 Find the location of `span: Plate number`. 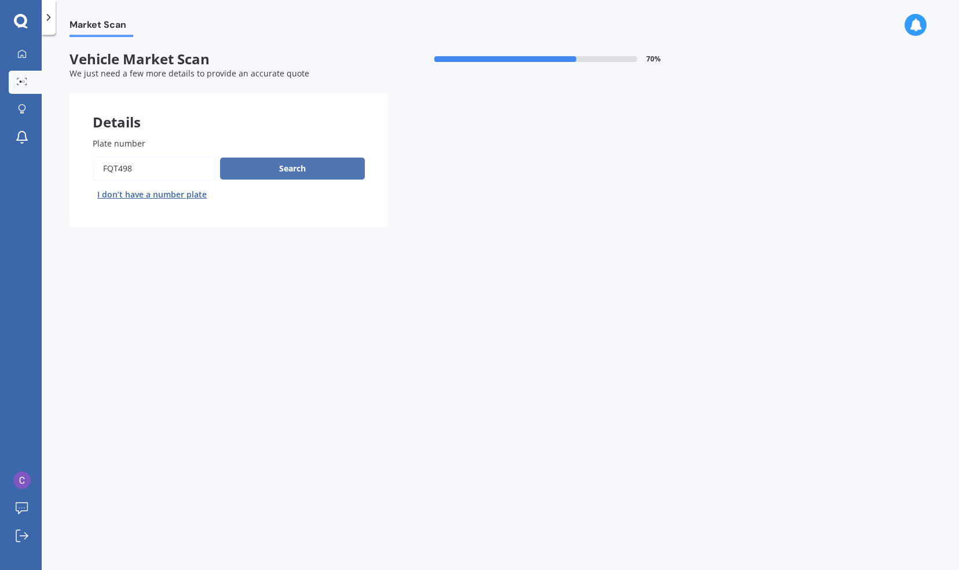

span: Plate number is located at coordinates (119, 143).